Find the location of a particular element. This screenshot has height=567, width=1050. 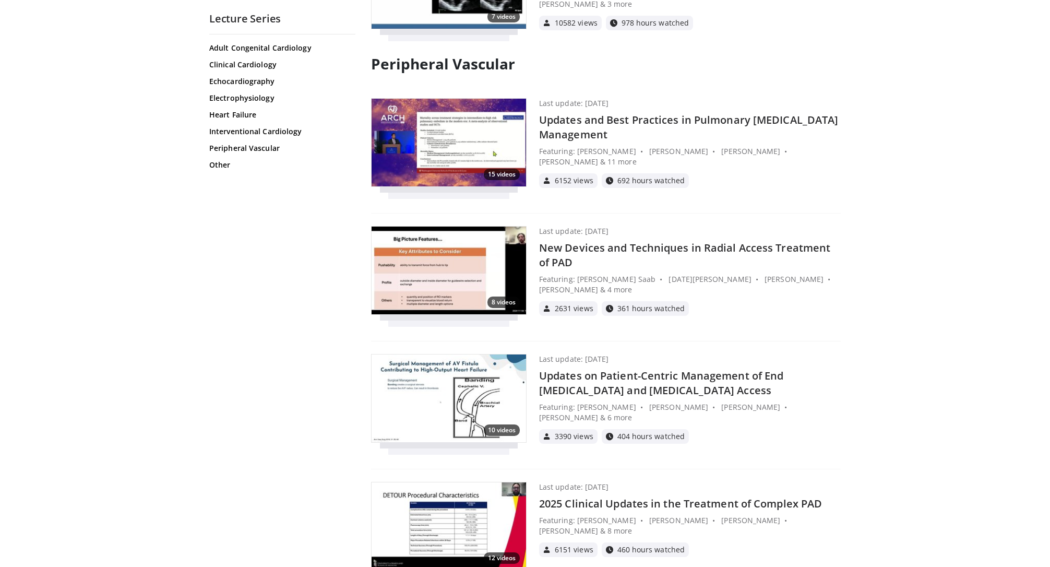

h4: New Devices and Techniques in Radial Access Treatment of PAD is located at coordinates (690, 255).